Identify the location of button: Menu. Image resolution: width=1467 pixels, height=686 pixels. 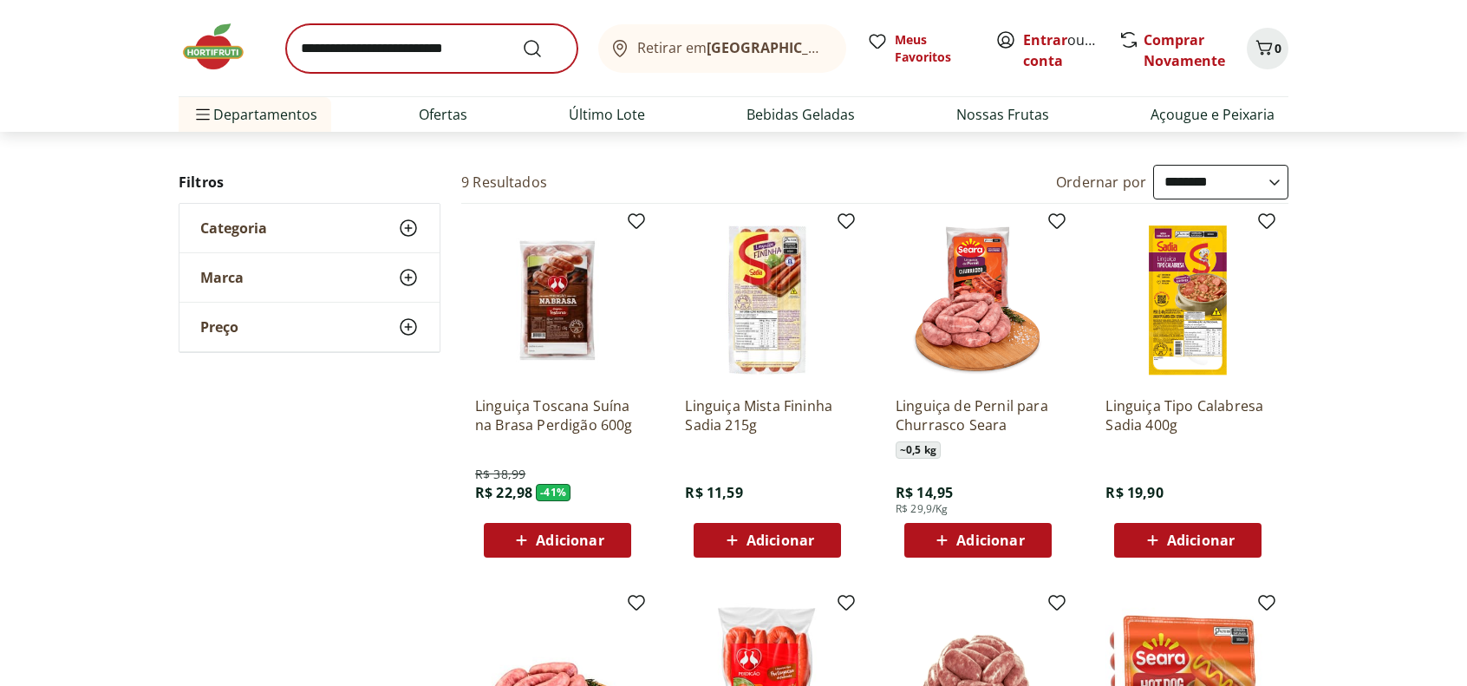
(203, 114).